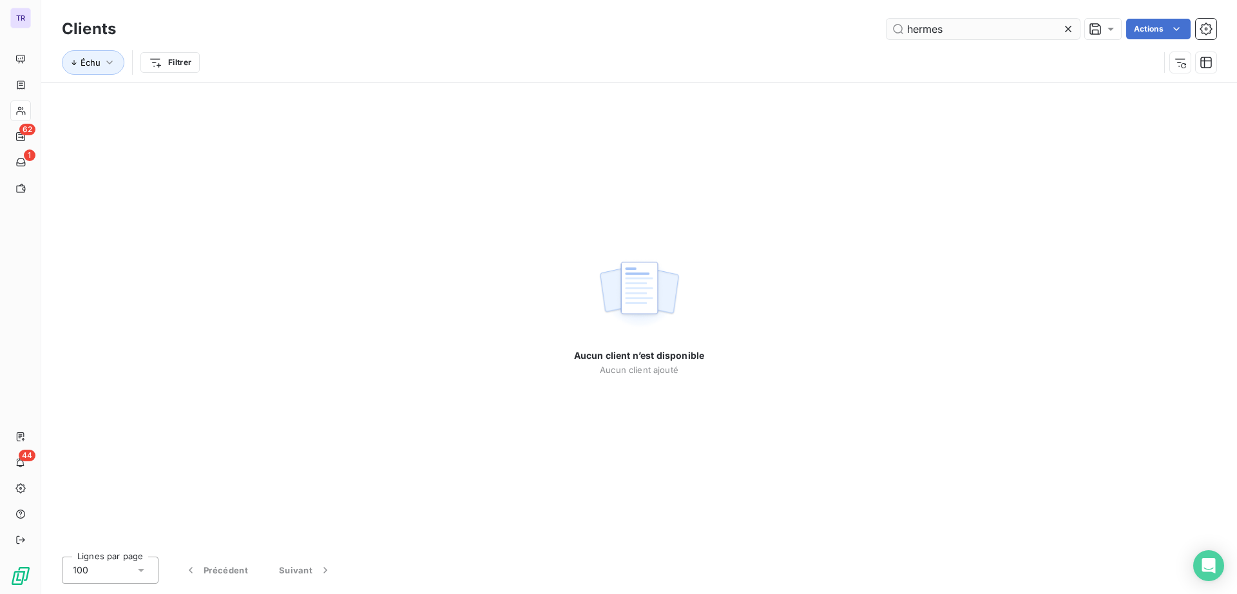  I want to click on span: 44, so click(27, 455).